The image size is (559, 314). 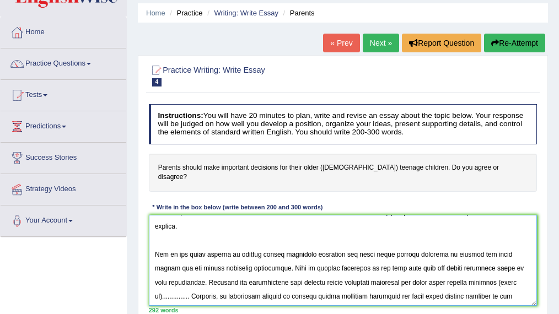 What do you see at coordinates (63, 188) in the screenshot?
I see `a: Strategy Videos` at bounding box center [63, 188].